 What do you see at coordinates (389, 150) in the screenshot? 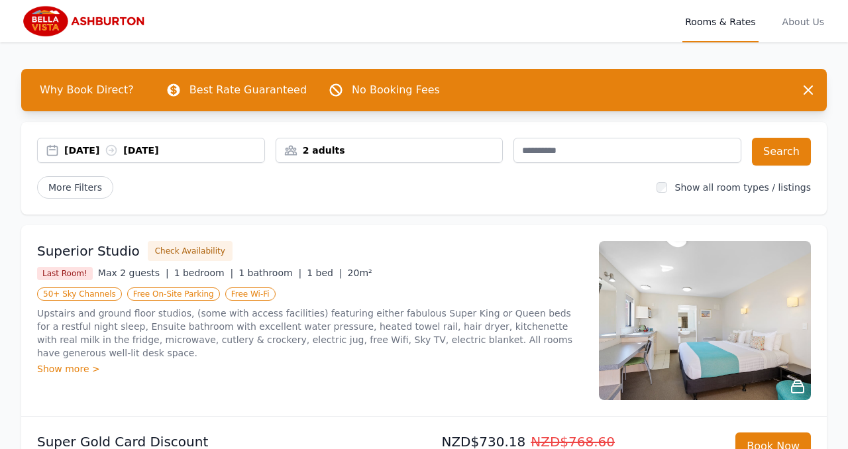
I see `div: 2 adults` at bounding box center [389, 150].